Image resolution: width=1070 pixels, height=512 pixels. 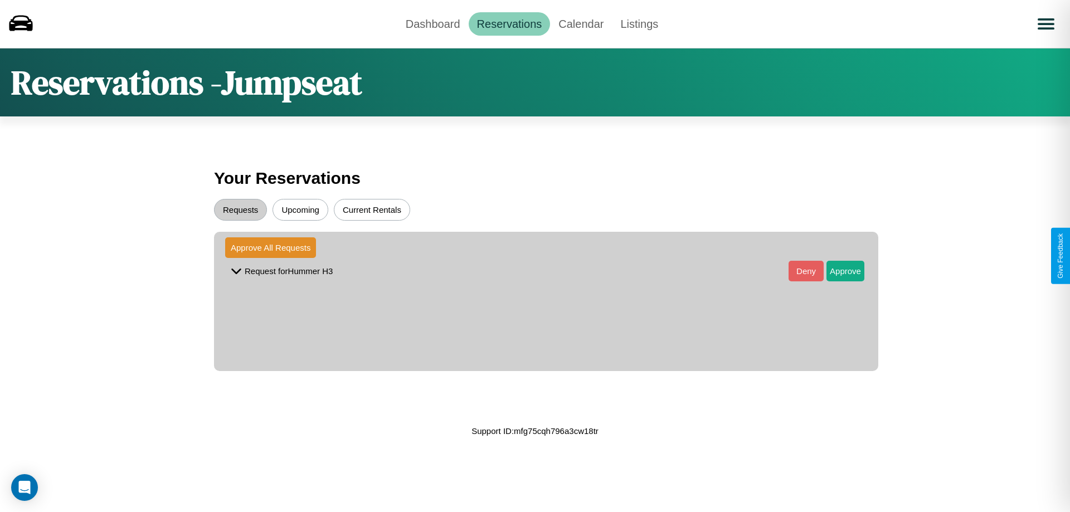 What do you see at coordinates (372, 210) in the screenshot?
I see `button: Current Rentals` at bounding box center [372, 210].